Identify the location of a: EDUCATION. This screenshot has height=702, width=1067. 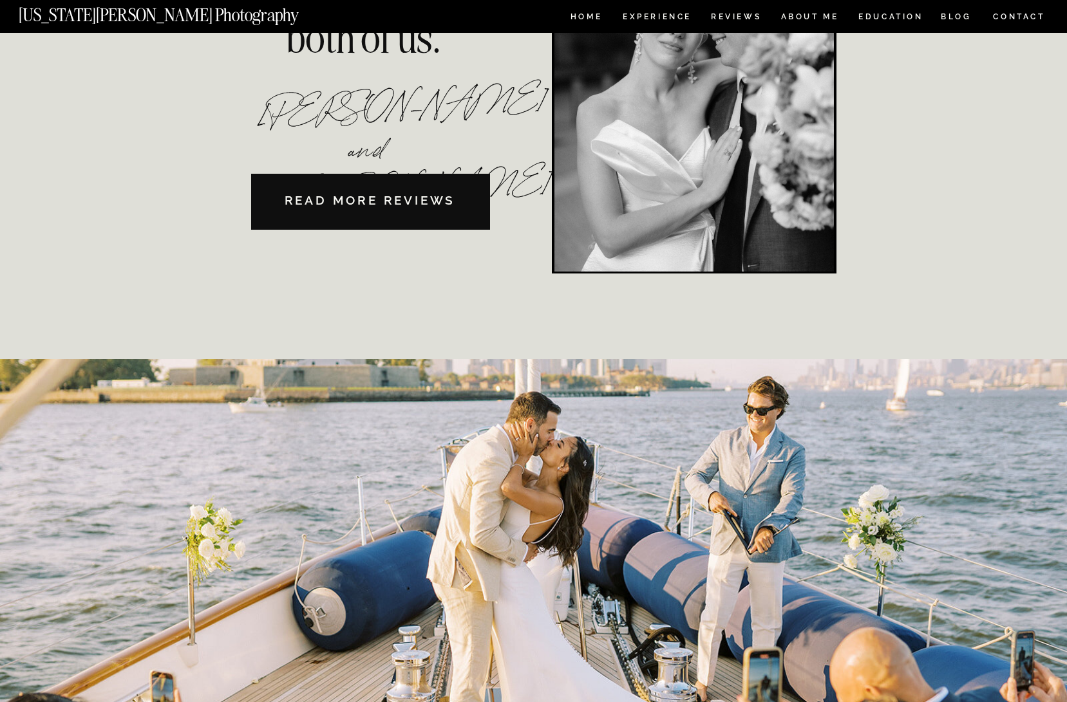
(890, 18).